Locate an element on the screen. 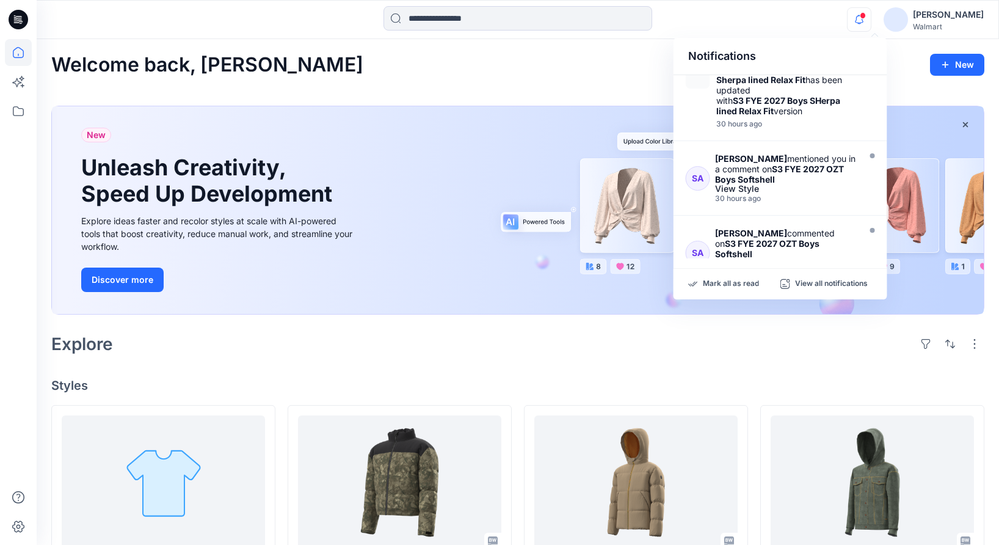 Image resolution: width=999 pixels, height=545 pixels. div: Thursday, September 25, 2025 14:25 is located at coordinates (786, 199).